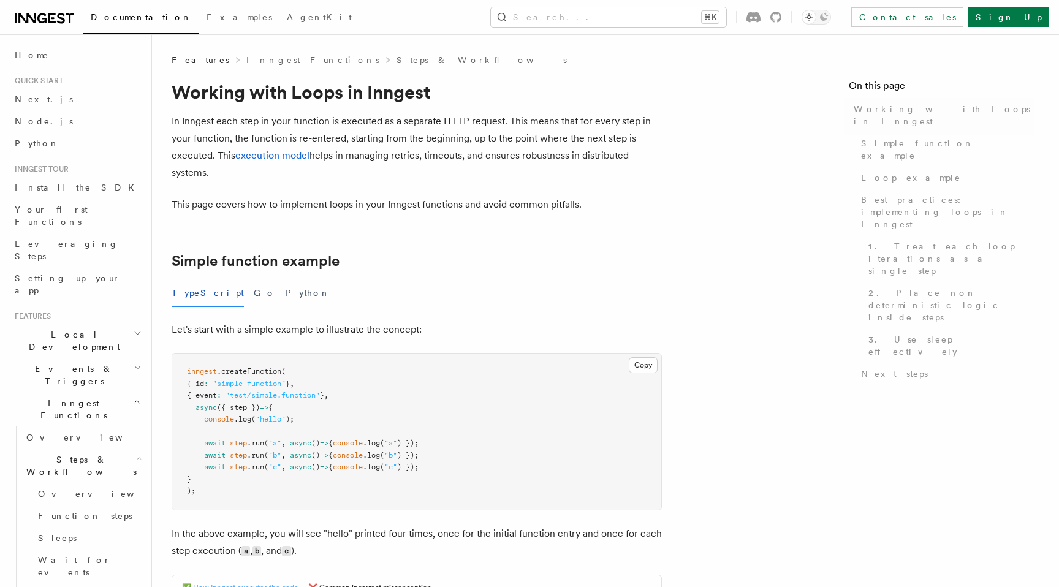 The width and height of the screenshot is (1059, 587). Describe the element at coordinates (141, 17) in the screenshot. I see `span: Documentation` at that location.